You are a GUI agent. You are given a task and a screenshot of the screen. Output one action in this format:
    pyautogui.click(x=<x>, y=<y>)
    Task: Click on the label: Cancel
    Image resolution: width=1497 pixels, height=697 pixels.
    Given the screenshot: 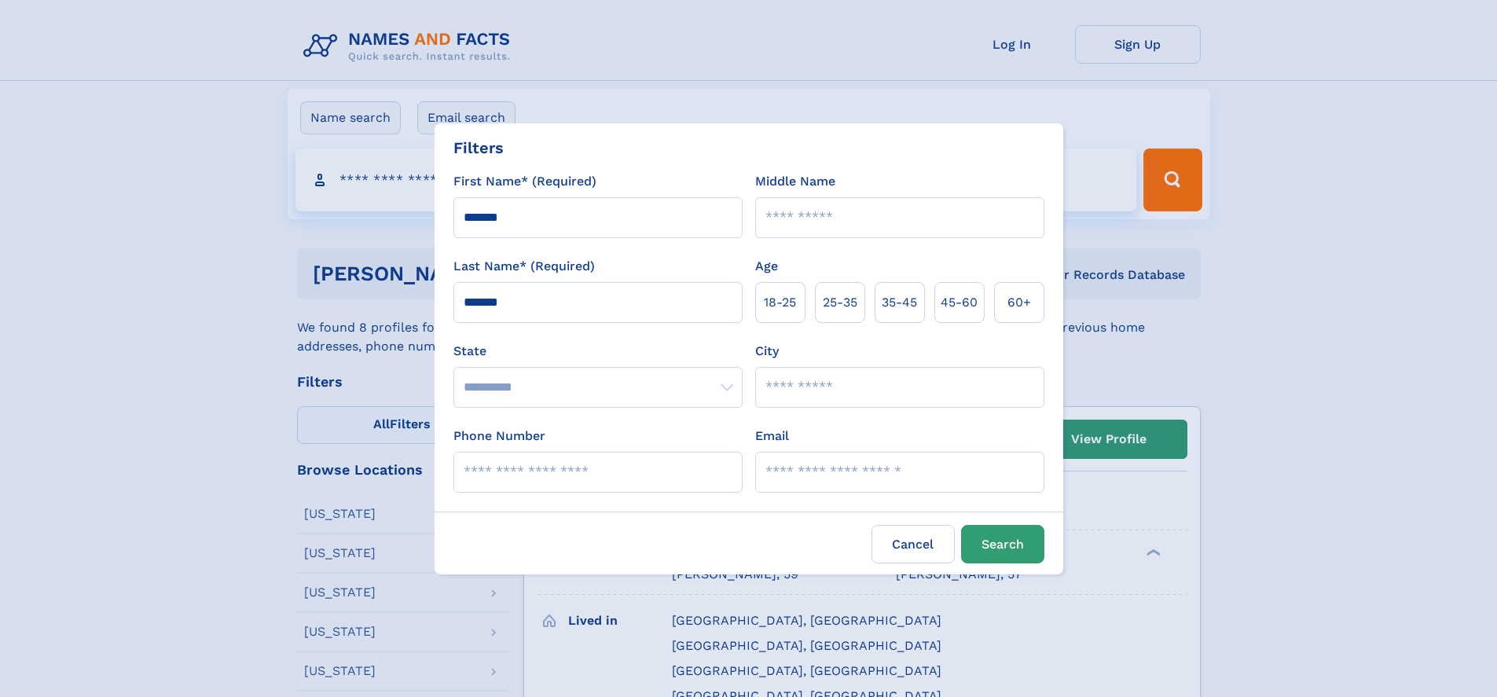 What is the action you would take?
    pyautogui.click(x=913, y=544)
    